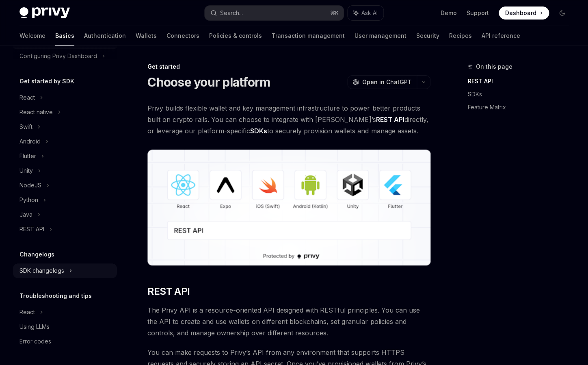 This screenshot has width=588, height=365. What do you see at coordinates (522, 107) in the screenshot?
I see `a: Feature Matrix` at bounding box center [522, 107].